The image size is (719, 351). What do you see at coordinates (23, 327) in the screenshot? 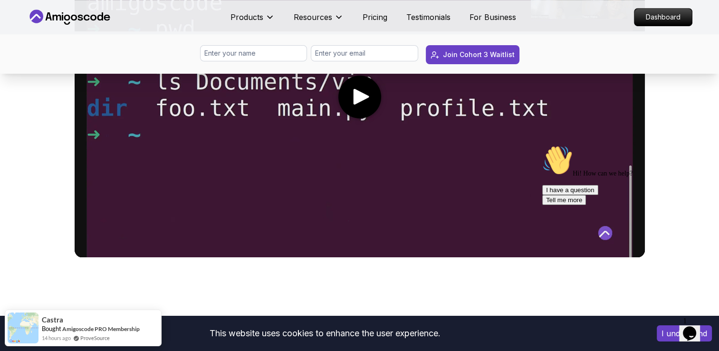
I see `img: provesource social proof notification image` at bounding box center [23, 327].